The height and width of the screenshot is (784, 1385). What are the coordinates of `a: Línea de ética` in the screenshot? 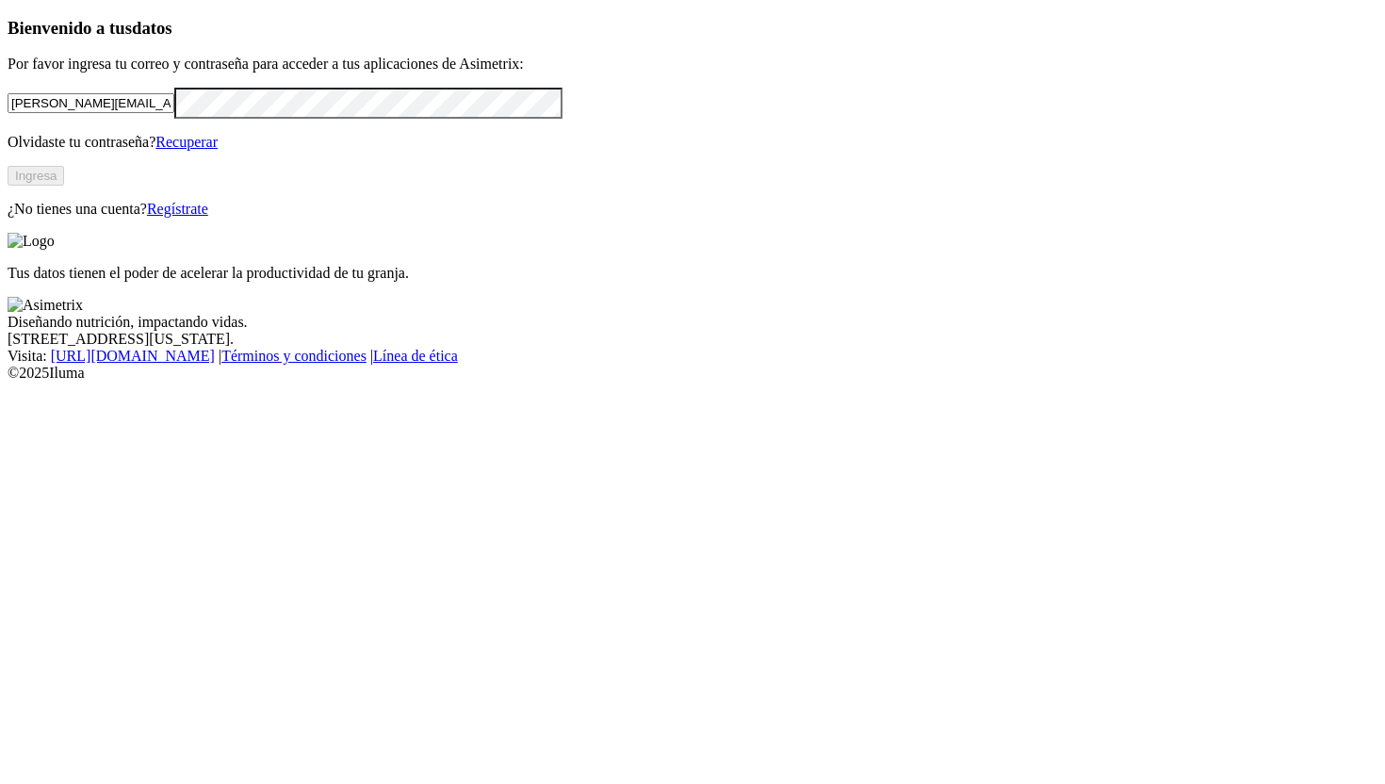 It's located at (416, 355).